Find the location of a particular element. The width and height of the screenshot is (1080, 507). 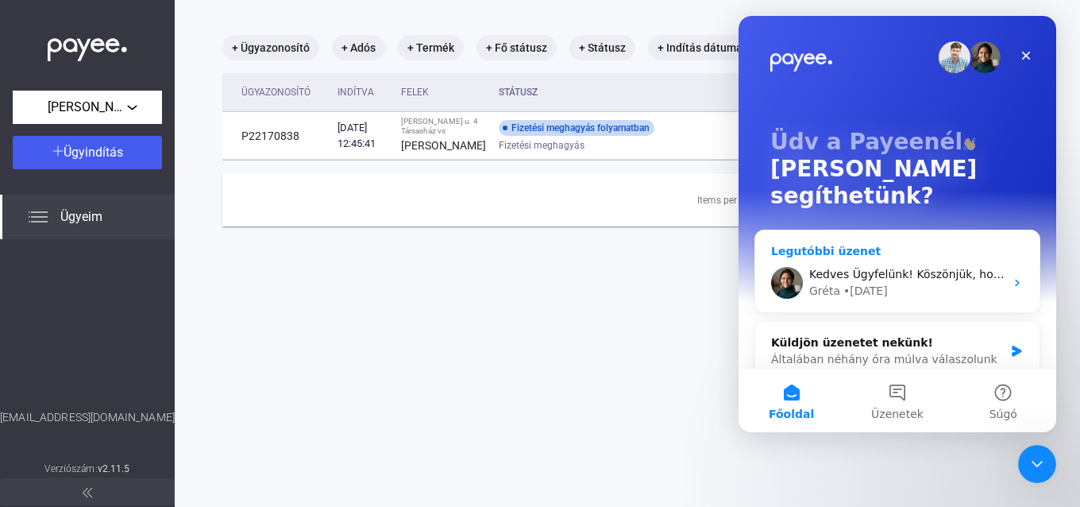

mat-chip: + Adós is located at coordinates (358, 48).